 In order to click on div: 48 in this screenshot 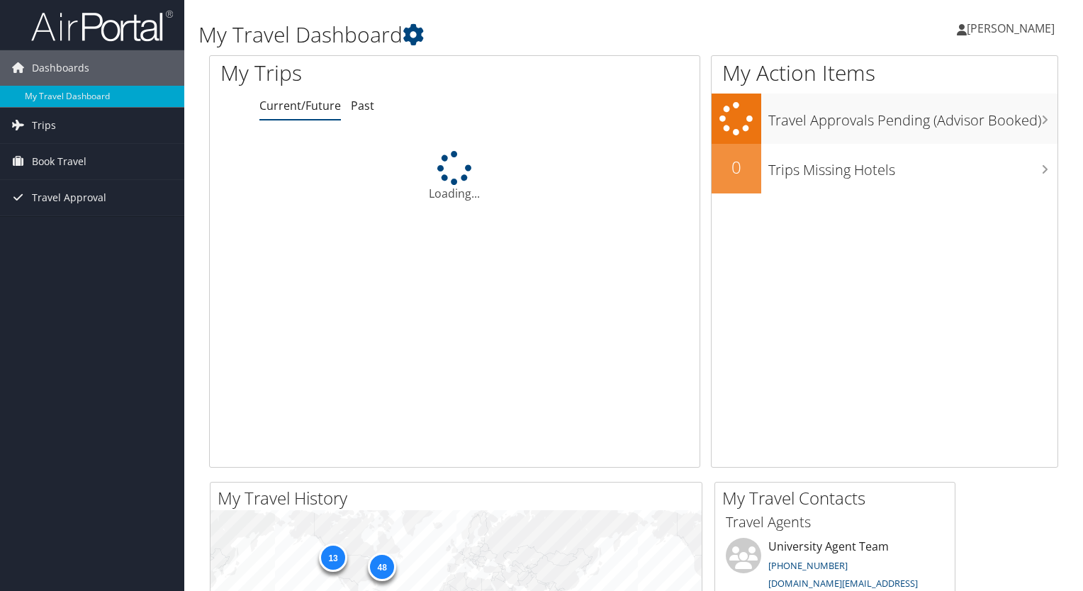, I will do `click(382, 567)`.